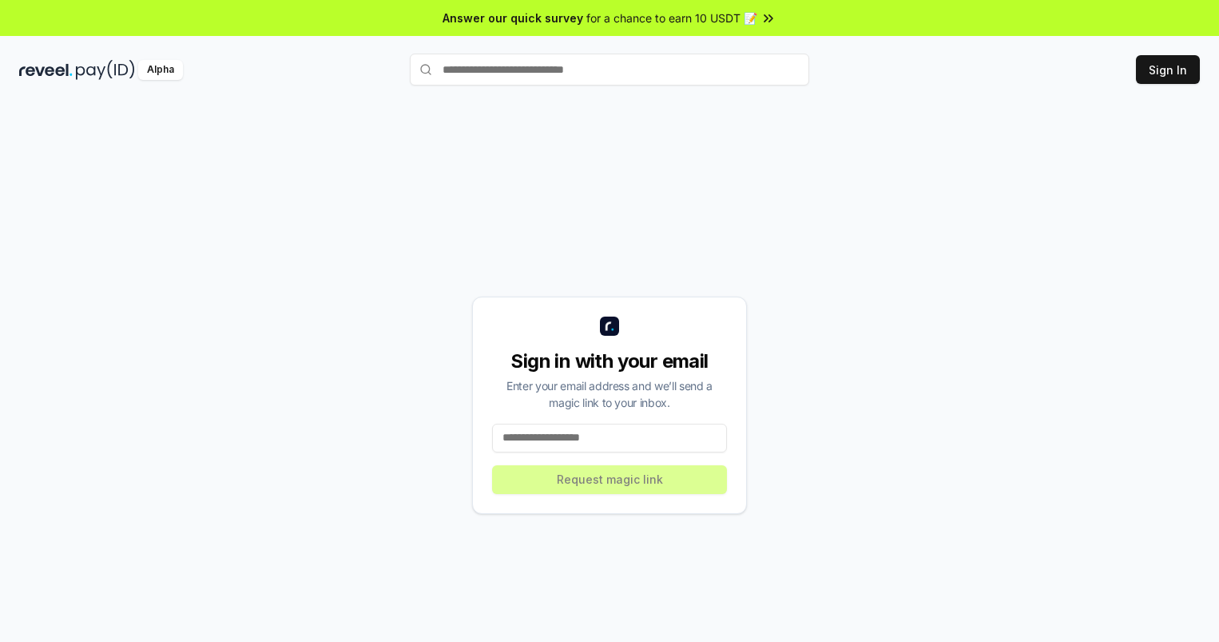 This screenshot has height=642, width=1219. Describe the element at coordinates (610, 326) in the screenshot. I see `img: logo_small` at that location.